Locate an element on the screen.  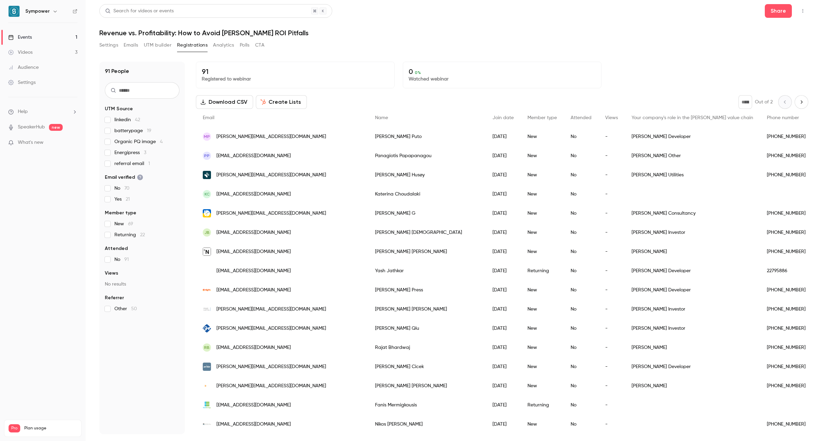
div: Katerina Choudalaki is located at coordinates (427, 194).